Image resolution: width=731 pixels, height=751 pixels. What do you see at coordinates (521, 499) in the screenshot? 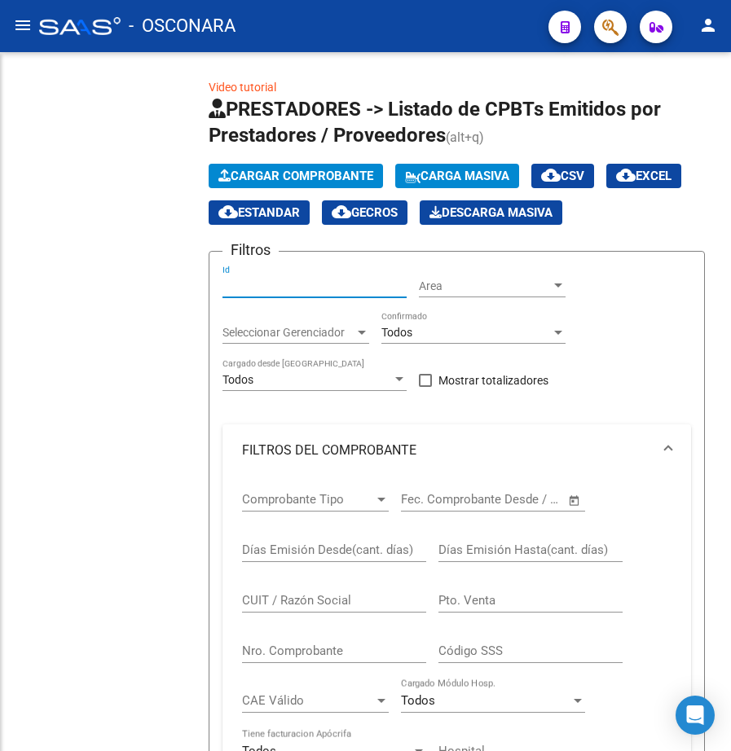
I see `input: Fecha fin` at bounding box center [521, 499].